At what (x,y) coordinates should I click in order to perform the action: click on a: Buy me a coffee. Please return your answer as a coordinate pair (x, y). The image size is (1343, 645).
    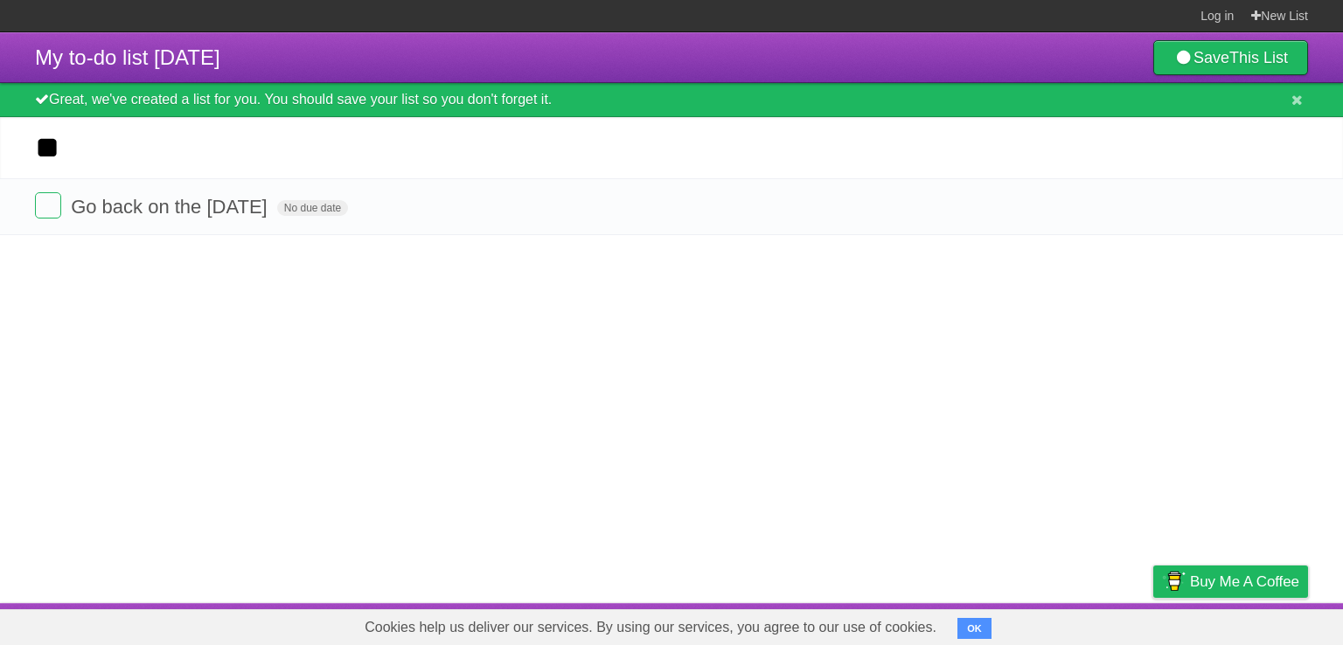
    Looking at the image, I should click on (1230, 581).